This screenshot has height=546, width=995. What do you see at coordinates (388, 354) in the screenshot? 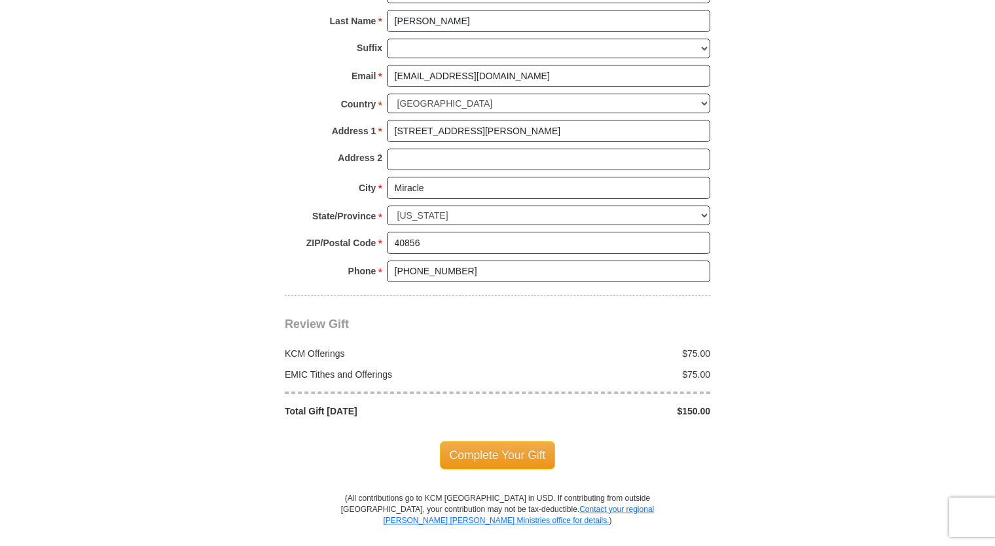
I see `div: KCM Offerings` at bounding box center [388, 354].